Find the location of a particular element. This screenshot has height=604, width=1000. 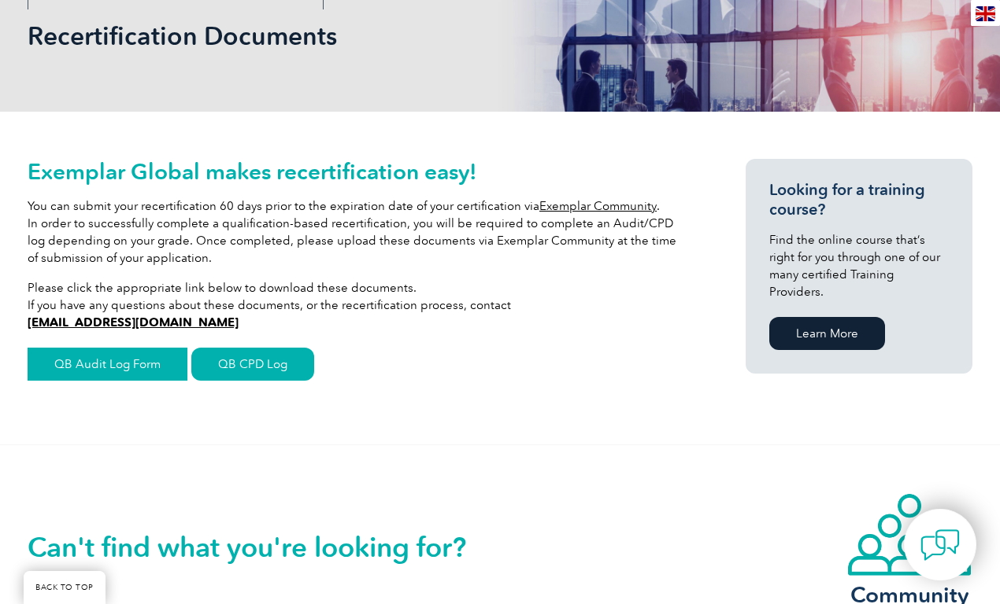

a: QB Audit Log Form is located at coordinates (107, 364).